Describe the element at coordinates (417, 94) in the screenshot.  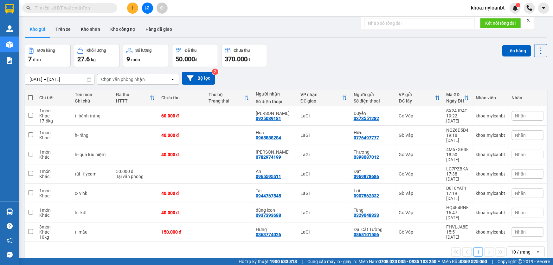
I see `div: VP gửi` at that location.